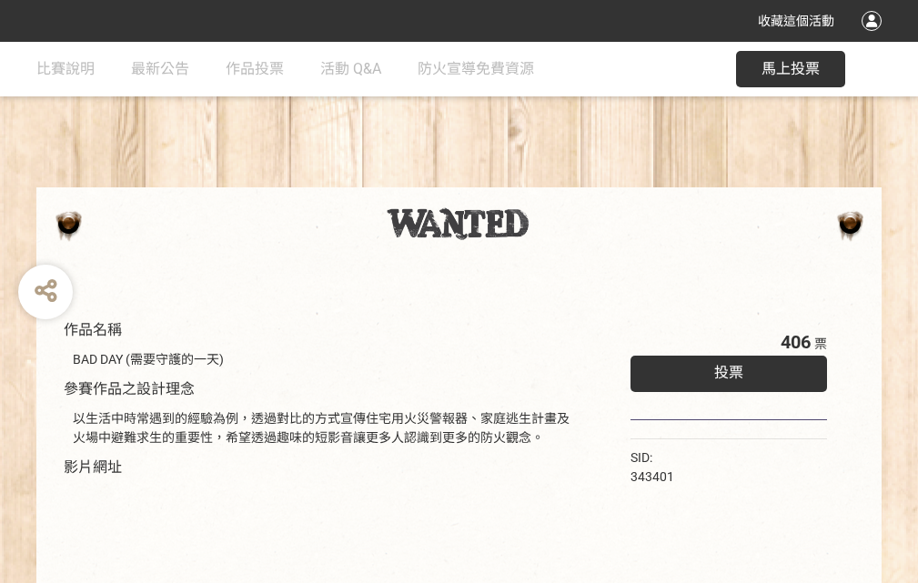 This screenshot has height=583, width=918. Describe the element at coordinates (93, 467) in the screenshot. I see `span: 影片網址` at that location.